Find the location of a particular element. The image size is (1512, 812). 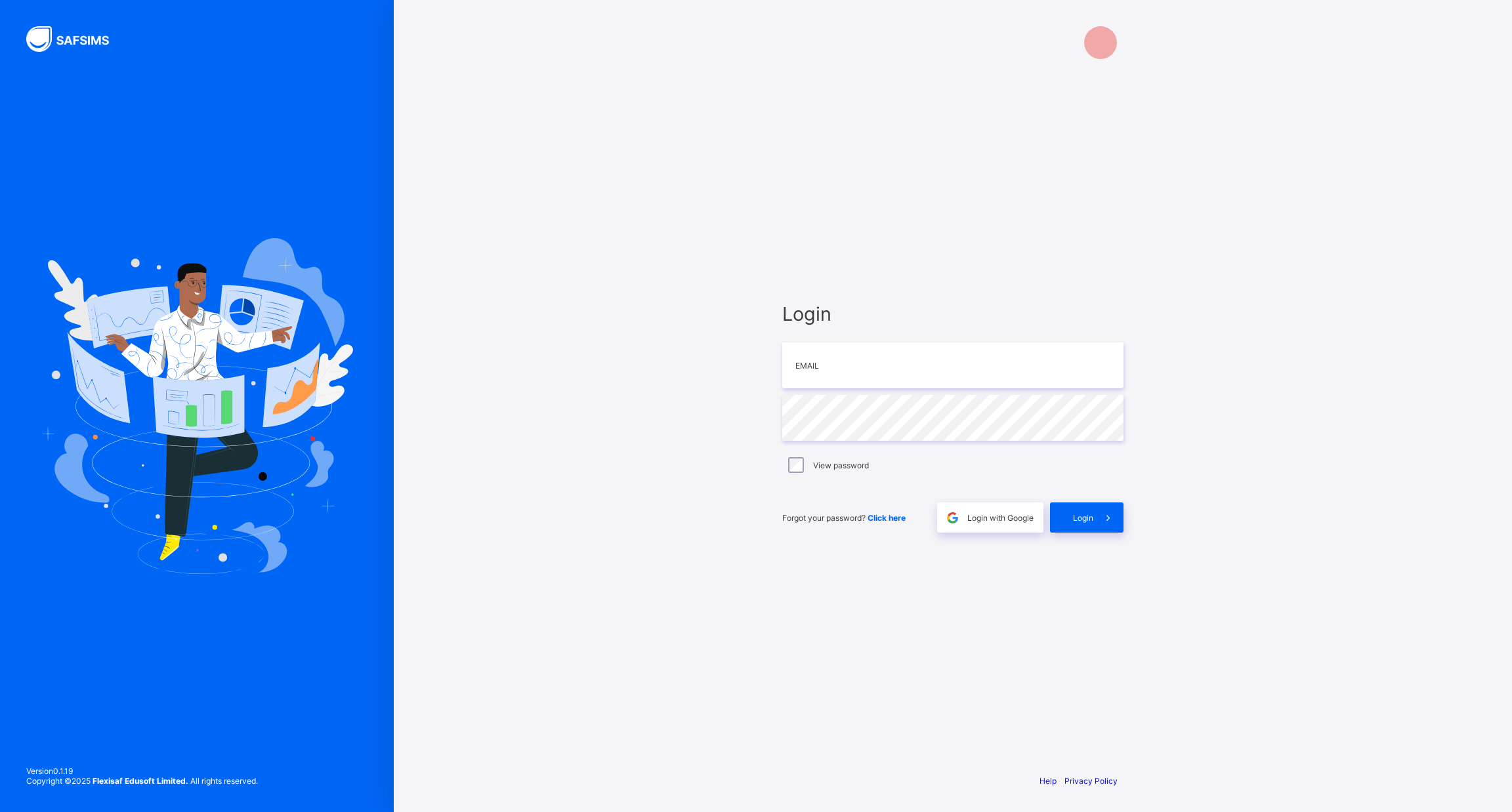

img: google.396cfc9801f0270233282035f929180a.svg is located at coordinates (952, 518).